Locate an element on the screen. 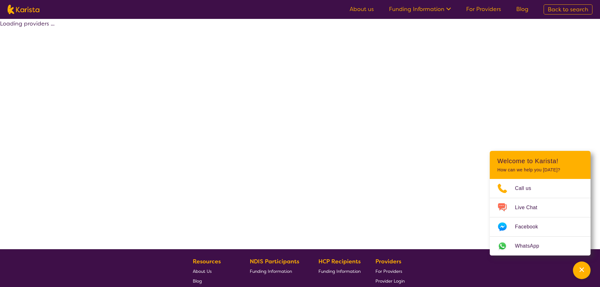 This screenshot has width=600, height=287. b: Resources is located at coordinates (207, 262).